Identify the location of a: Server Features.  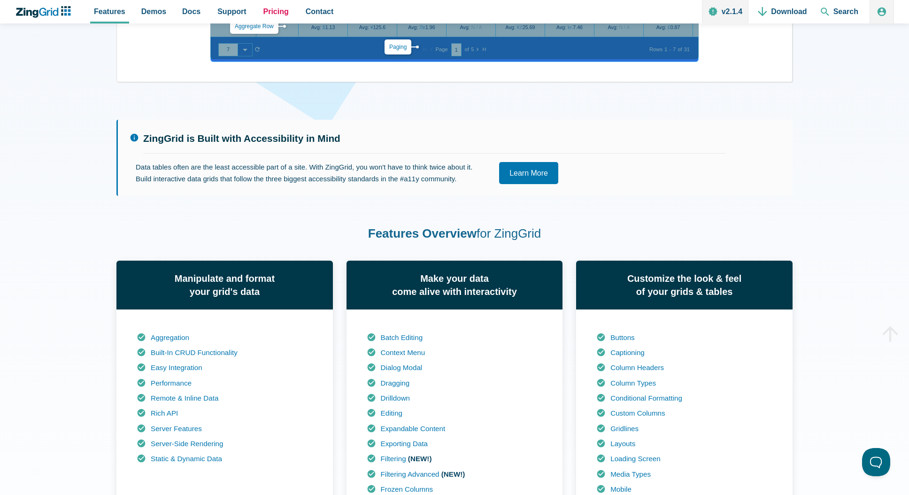
(176, 428).